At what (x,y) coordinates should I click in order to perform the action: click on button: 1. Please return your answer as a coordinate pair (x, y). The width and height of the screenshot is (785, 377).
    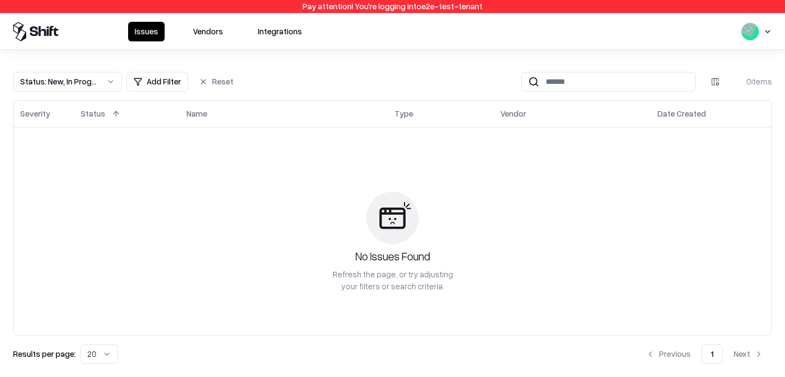
    Looking at the image, I should click on (712, 354).